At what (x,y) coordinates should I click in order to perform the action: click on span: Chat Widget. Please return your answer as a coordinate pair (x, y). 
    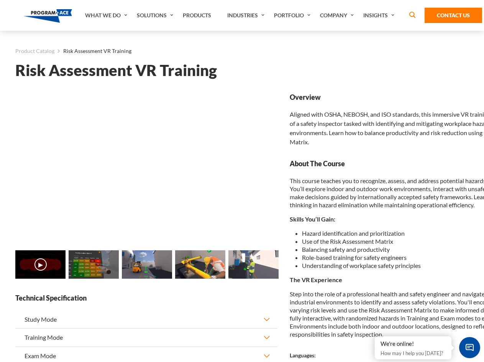
    Looking at the image, I should click on (470, 347).